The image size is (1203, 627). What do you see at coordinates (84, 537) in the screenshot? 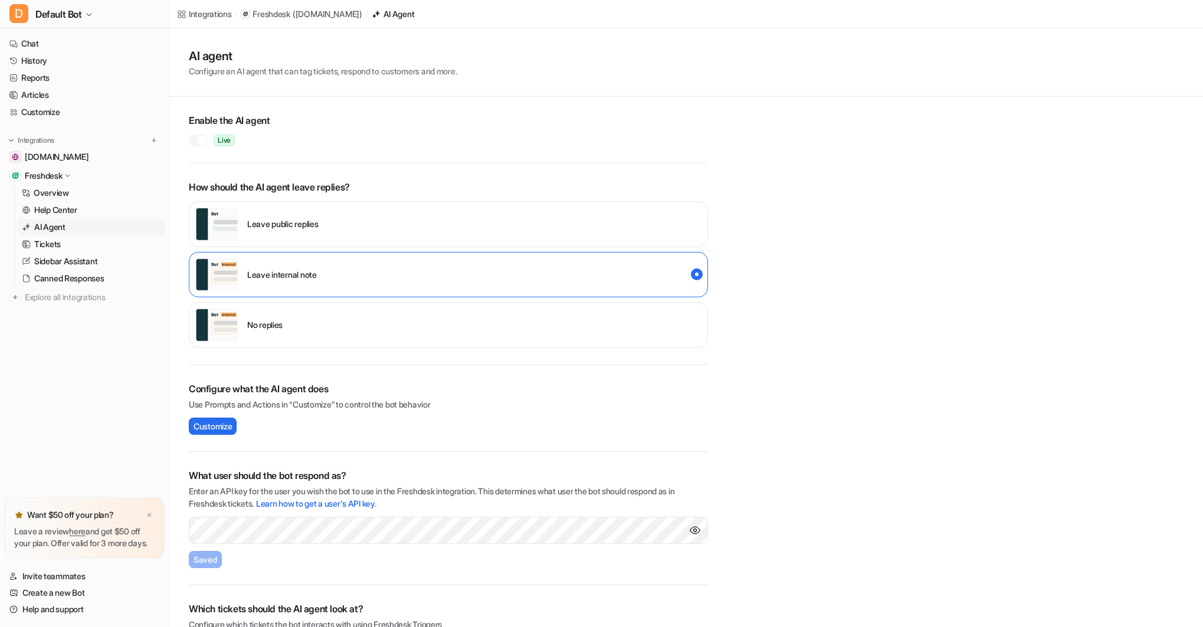
I see `p: Leave a review and get $50 off your plan. Offer valid for 3 more days.` at bounding box center [84, 537].